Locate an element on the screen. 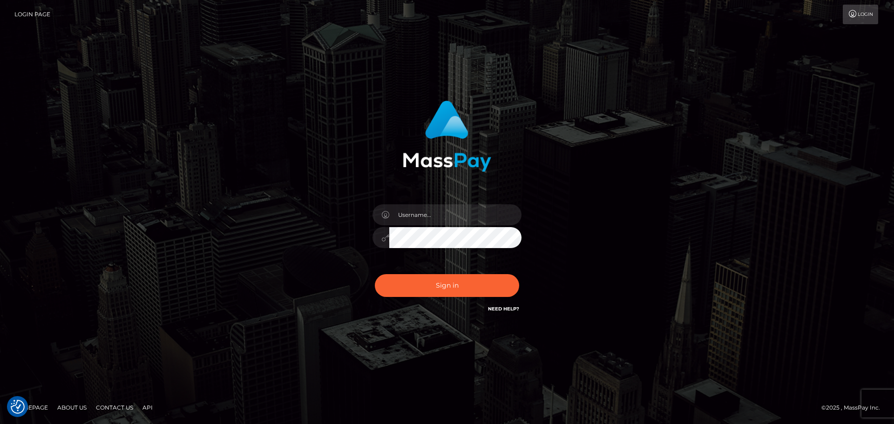  a: Login Page is located at coordinates (32, 14).